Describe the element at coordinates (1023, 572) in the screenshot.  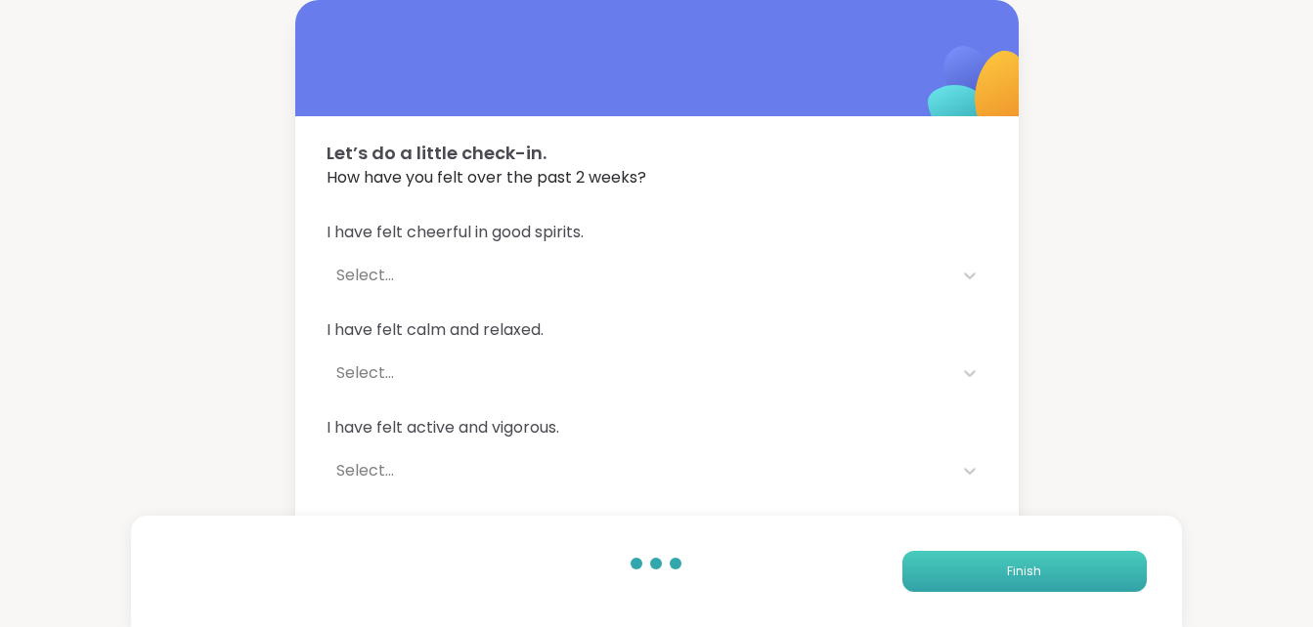
I see `span: Finish` at that location.